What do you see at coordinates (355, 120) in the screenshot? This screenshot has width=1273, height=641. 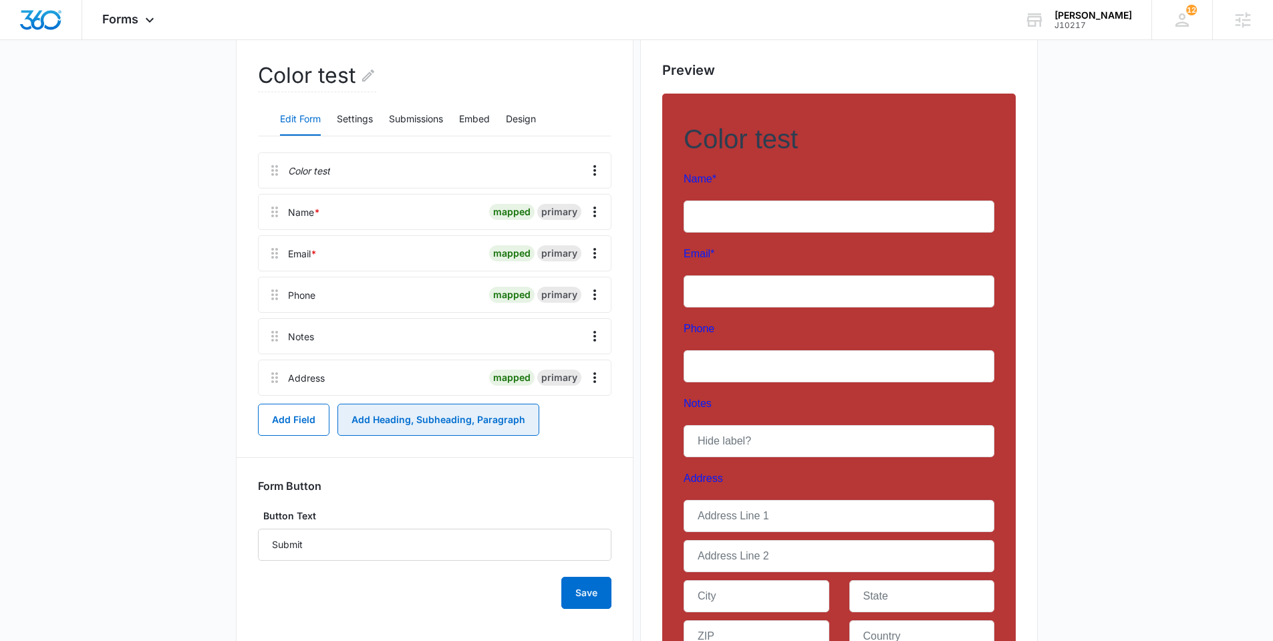 I see `button: Settings` at bounding box center [355, 120].